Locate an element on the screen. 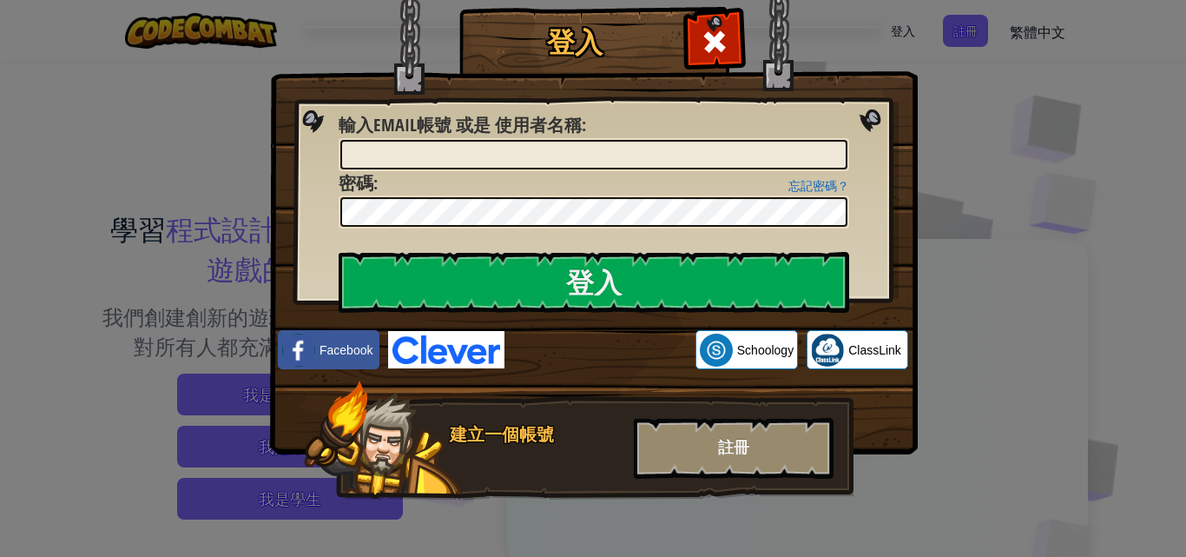 This screenshot has height=557, width=1186. img: schoology.png is located at coordinates (716, 350).